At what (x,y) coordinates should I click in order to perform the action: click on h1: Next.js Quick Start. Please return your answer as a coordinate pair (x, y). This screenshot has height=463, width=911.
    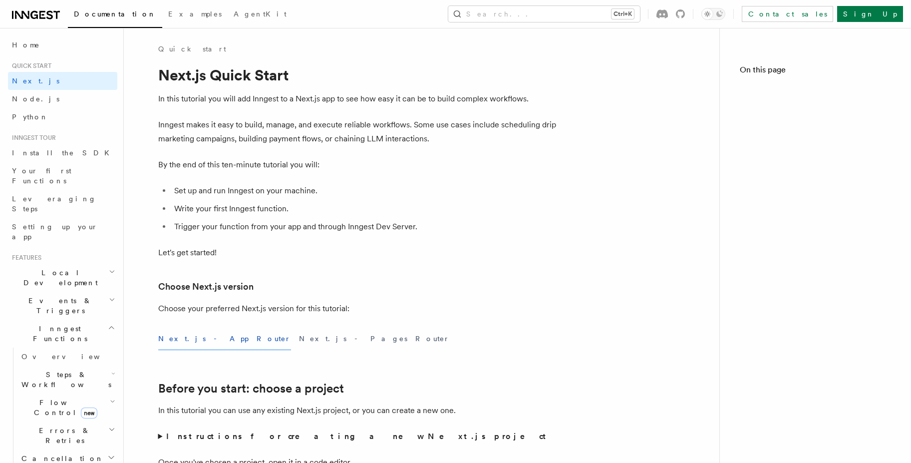
    Looking at the image, I should click on (358, 75).